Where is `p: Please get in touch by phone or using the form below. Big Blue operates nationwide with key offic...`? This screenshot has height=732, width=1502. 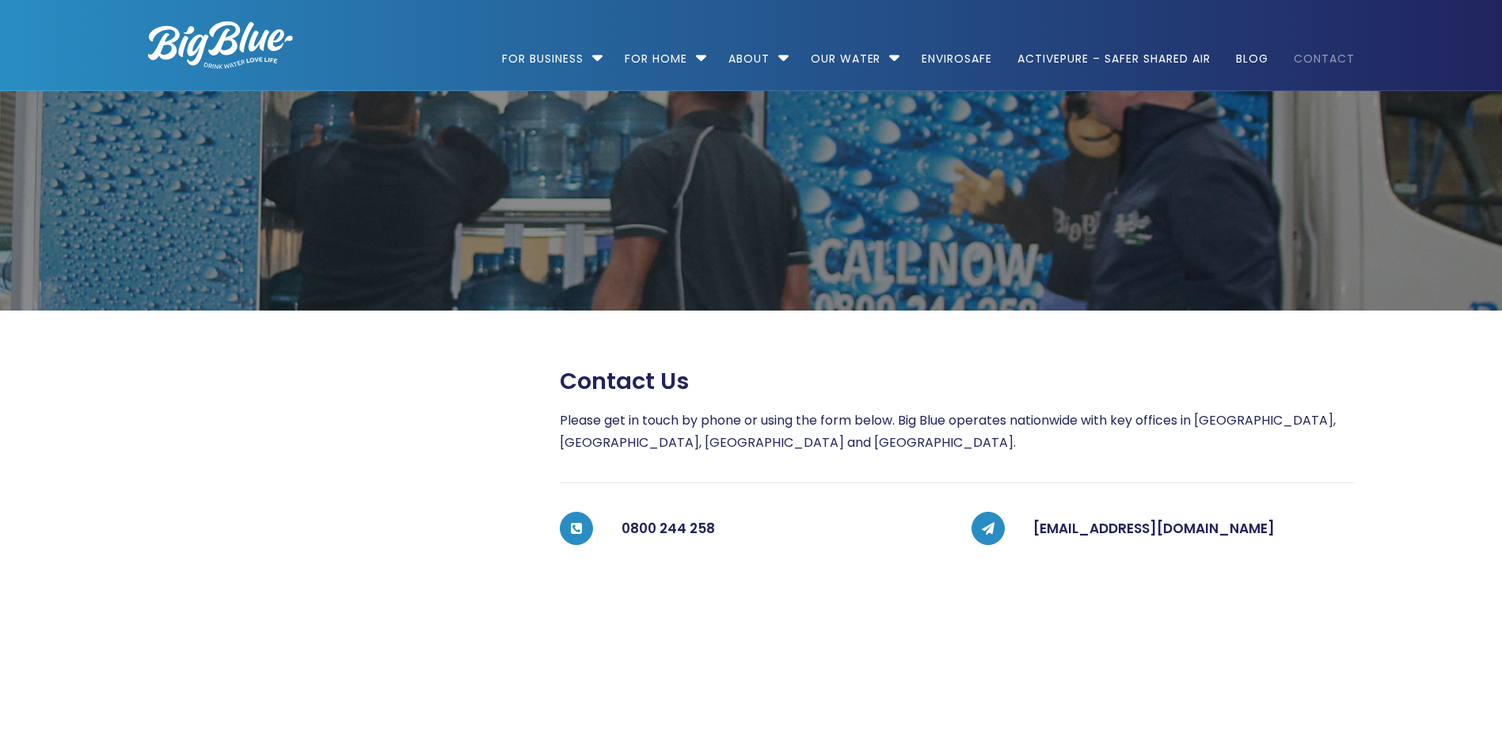 p: Please get in touch by phone or using the form below. Big Blue operates nationwide with key offic... is located at coordinates (957, 432).